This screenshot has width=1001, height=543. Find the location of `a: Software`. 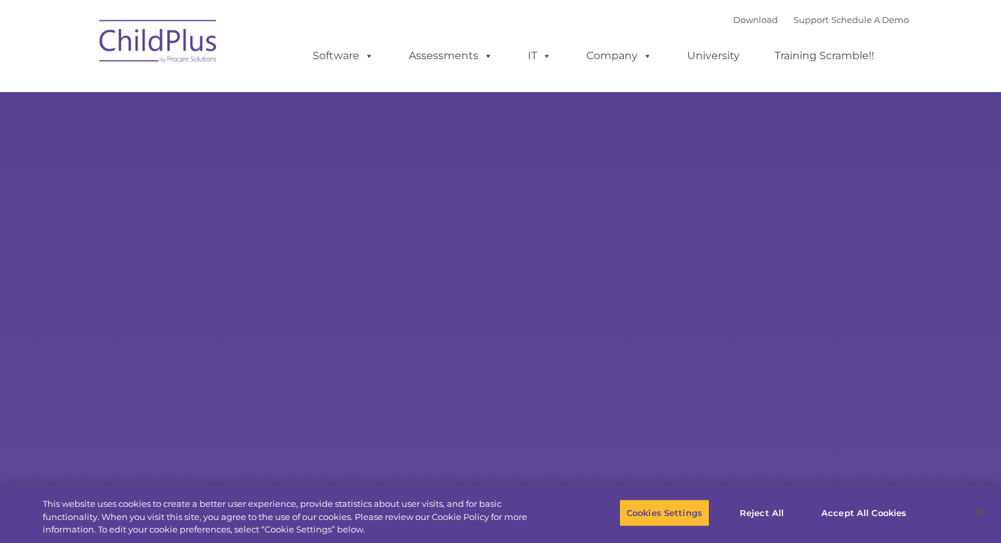

a: Software is located at coordinates (343, 56).